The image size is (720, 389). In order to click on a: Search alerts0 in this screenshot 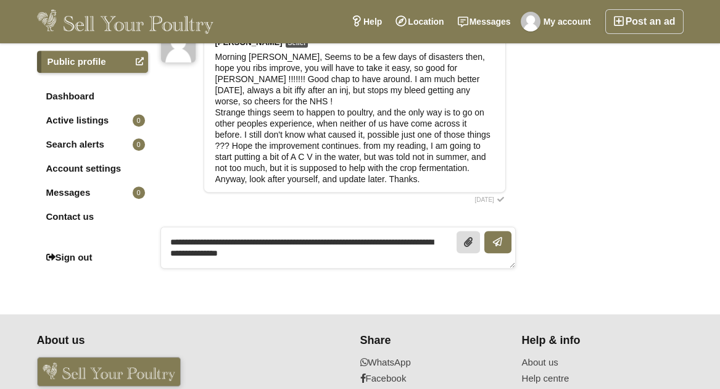, I will do `click(93, 144)`.